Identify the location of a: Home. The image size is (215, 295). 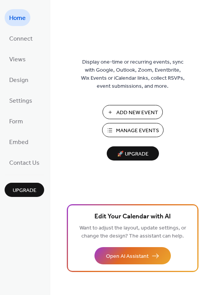
(17, 18).